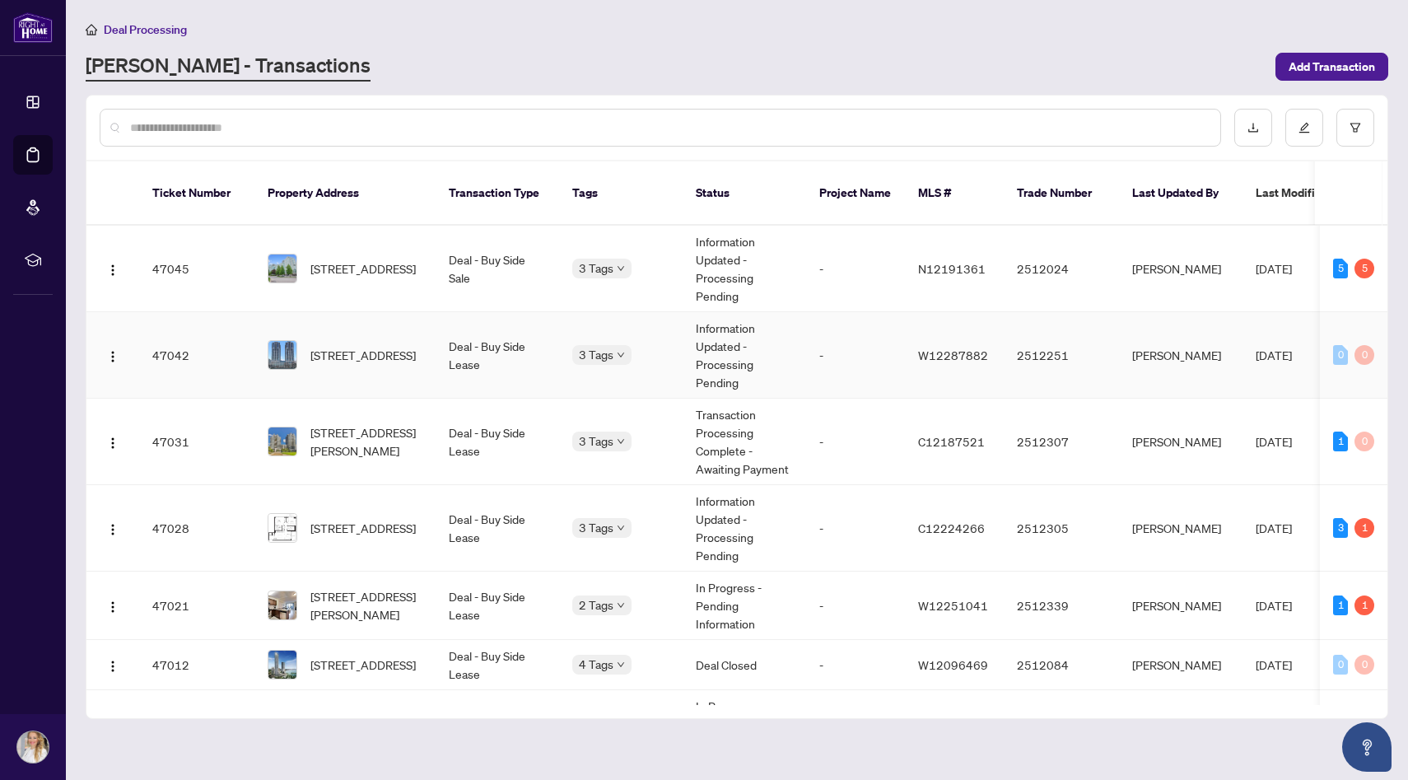 The height and width of the screenshot is (780, 1408). Describe the element at coordinates (1061, 355) in the screenshot. I see `td: 2512251` at that location.